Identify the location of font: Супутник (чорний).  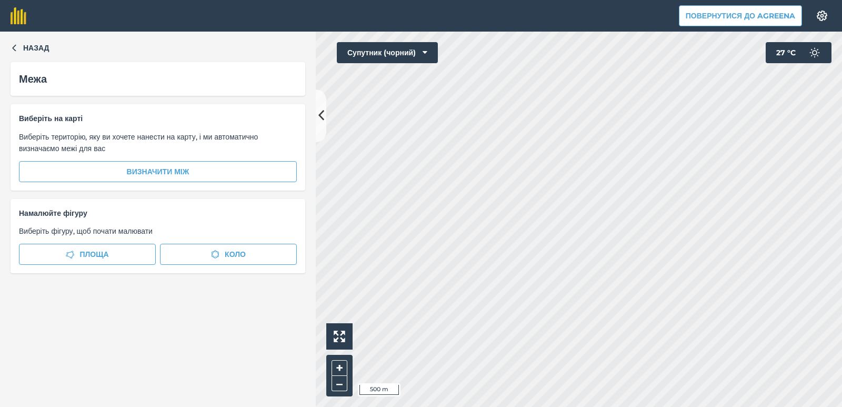
(382, 53).